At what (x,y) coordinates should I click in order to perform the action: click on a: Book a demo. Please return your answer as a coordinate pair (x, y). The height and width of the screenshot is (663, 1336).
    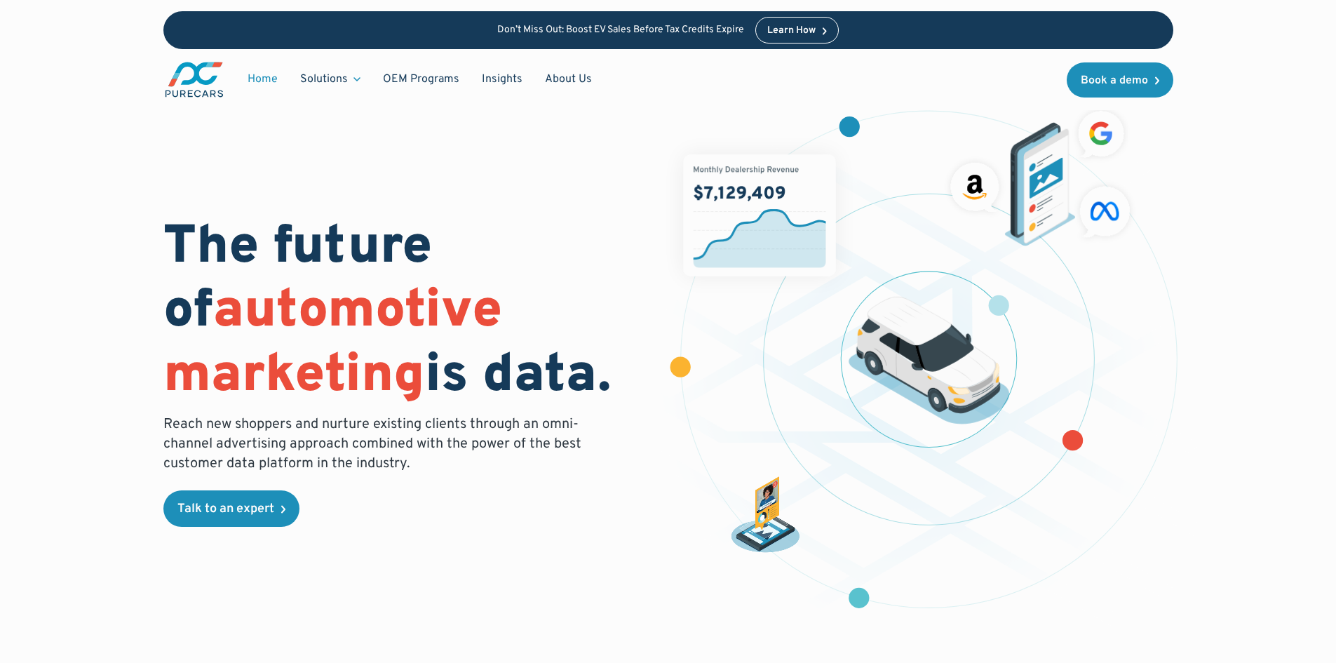
    Looking at the image, I should click on (1120, 80).